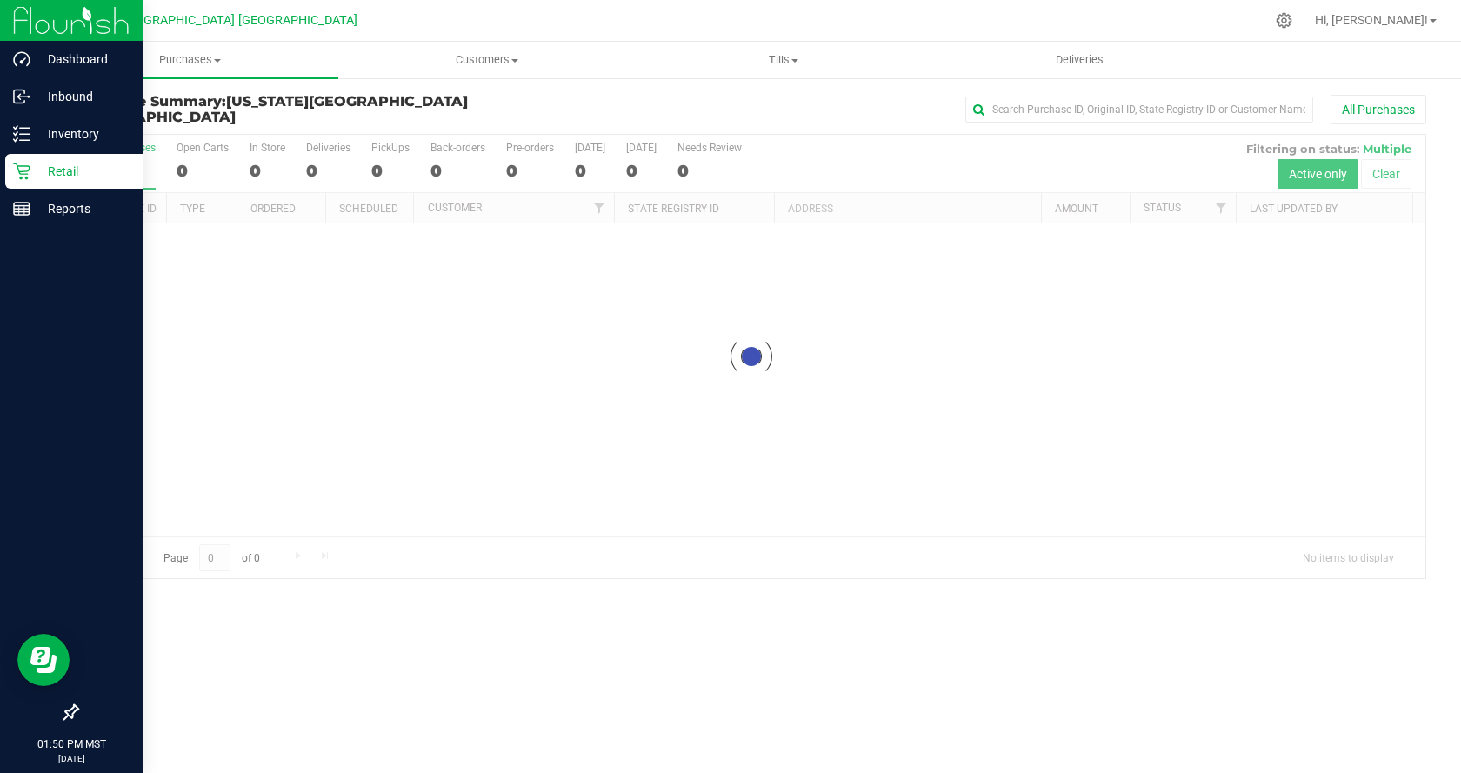 The width and height of the screenshot is (1461, 773). Describe the element at coordinates (1080, 60) in the screenshot. I see `a: Deliveries` at that location.